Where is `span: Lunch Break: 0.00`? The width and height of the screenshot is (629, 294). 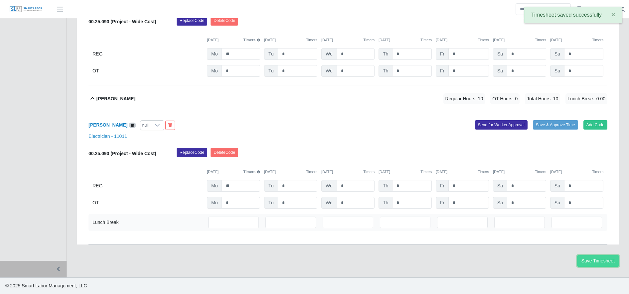
span: Lunch Break: 0.00 is located at coordinates (586, 99).